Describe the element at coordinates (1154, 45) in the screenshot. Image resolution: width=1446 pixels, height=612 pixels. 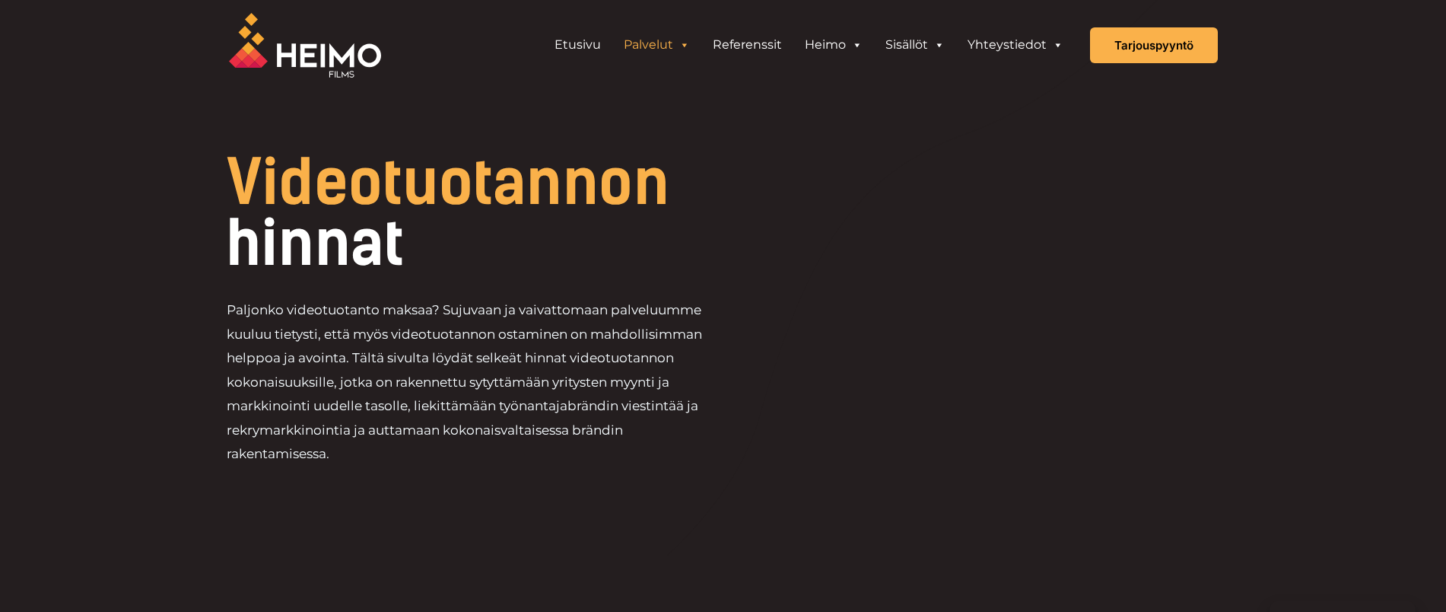
I see `a: Tarjouspyyntö` at that location.